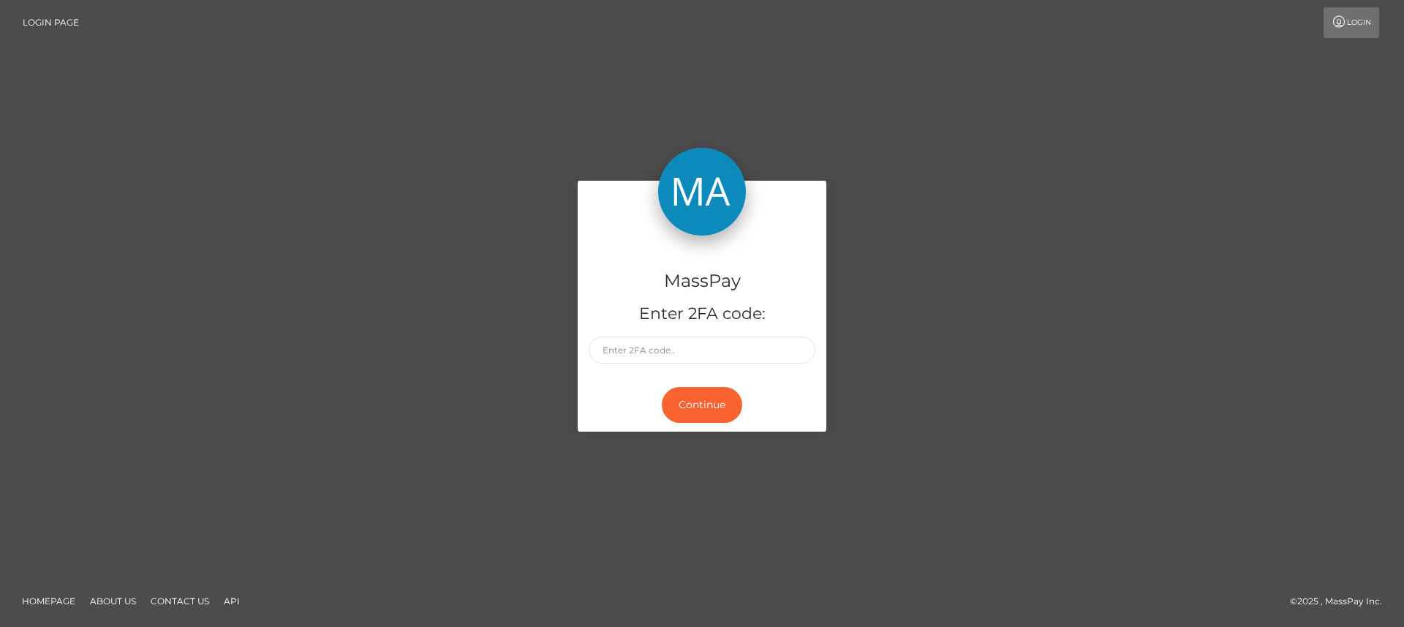 The image size is (1404, 627). What do you see at coordinates (1341, 601) in the screenshot?
I see `div: © 2025 , MassPay Inc.` at bounding box center [1341, 601].